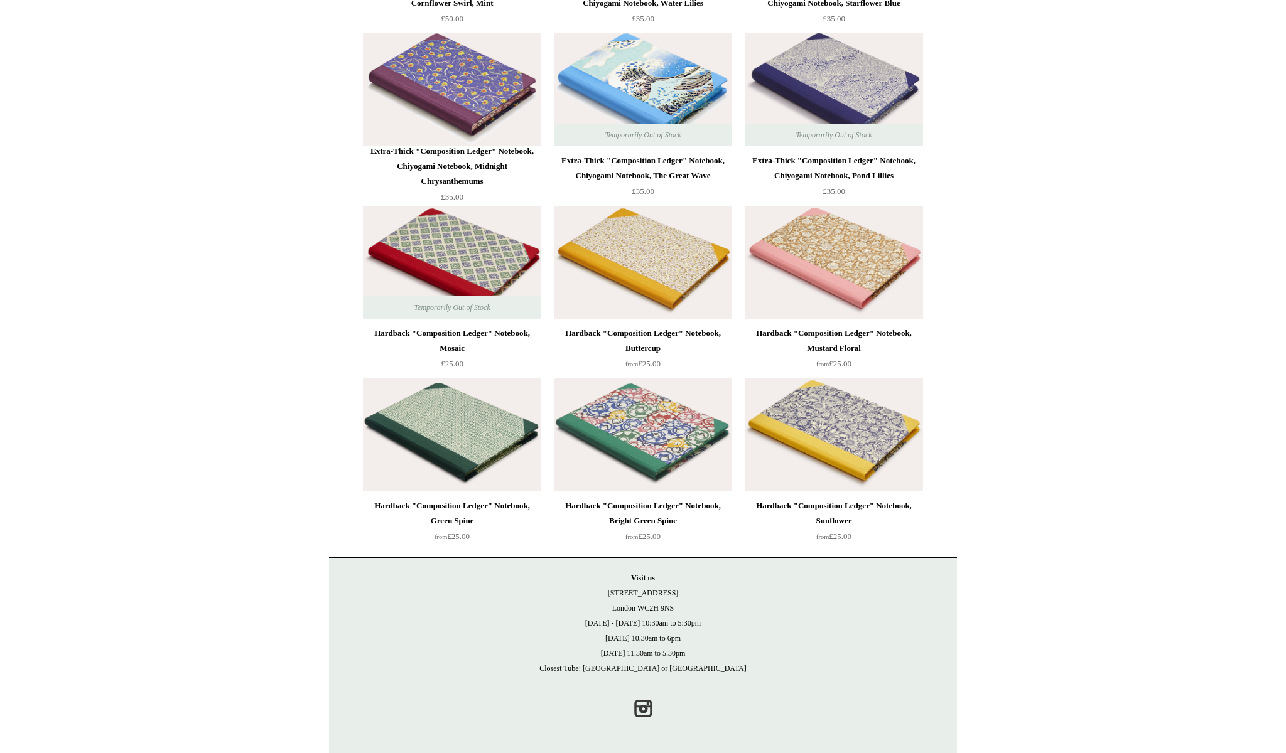 The height and width of the screenshot is (753, 1286). Describe the element at coordinates (643, 352) in the screenshot. I see `a: Hardback "Composition Ledger" Notebook, Buttercup from£25.00` at that location.